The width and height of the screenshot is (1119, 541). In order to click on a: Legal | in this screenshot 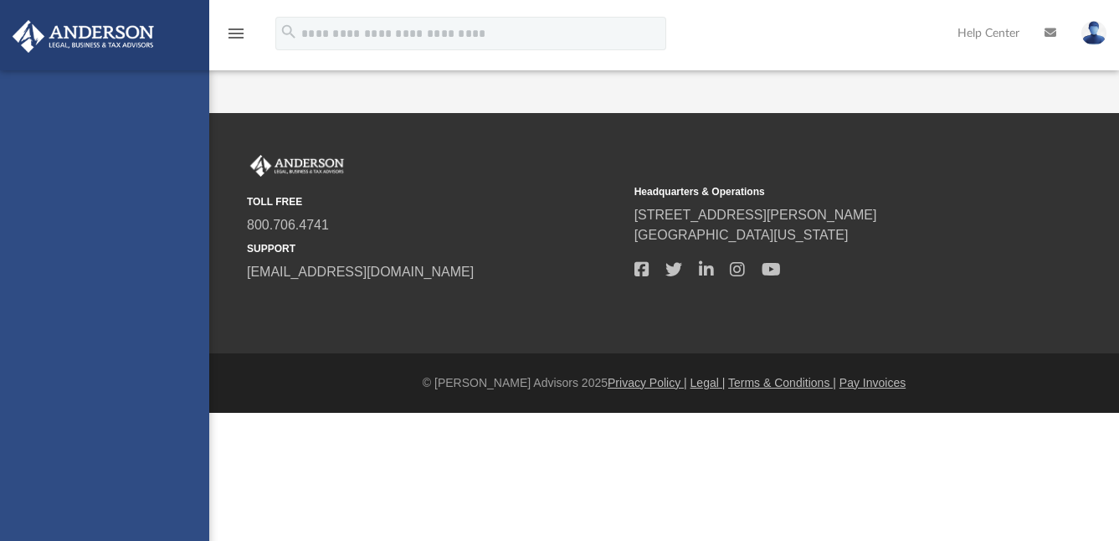, I will do `click(708, 383)`.